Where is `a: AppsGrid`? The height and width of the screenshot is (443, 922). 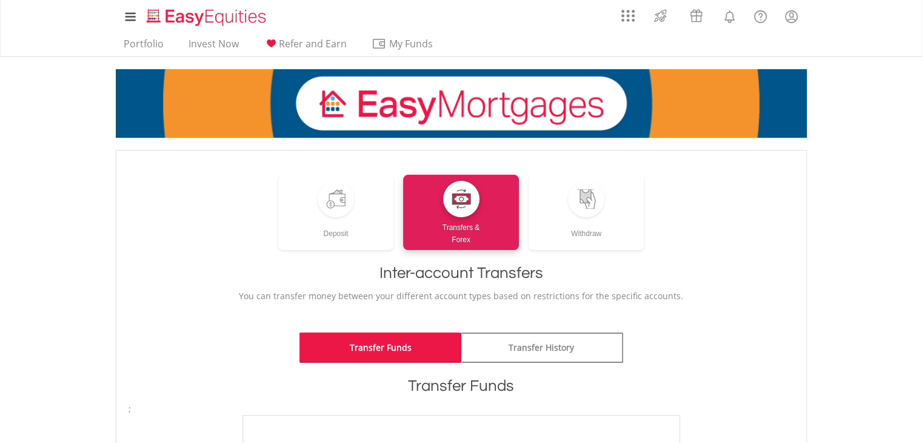
a: AppsGrid is located at coordinates (628, 13).